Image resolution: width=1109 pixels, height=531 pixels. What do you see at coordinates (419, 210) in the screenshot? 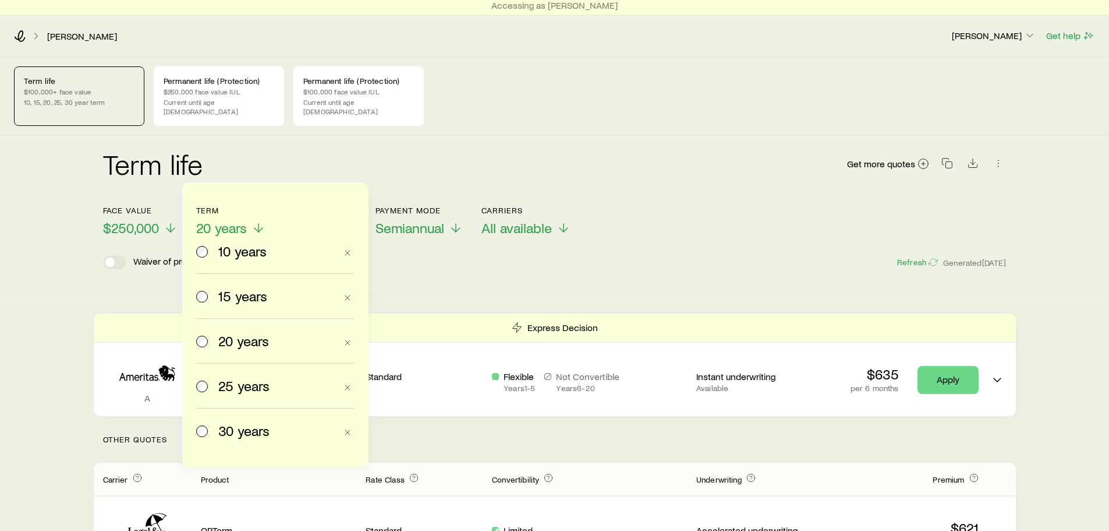
I see `p: Payment Mode` at bounding box center [419, 210].